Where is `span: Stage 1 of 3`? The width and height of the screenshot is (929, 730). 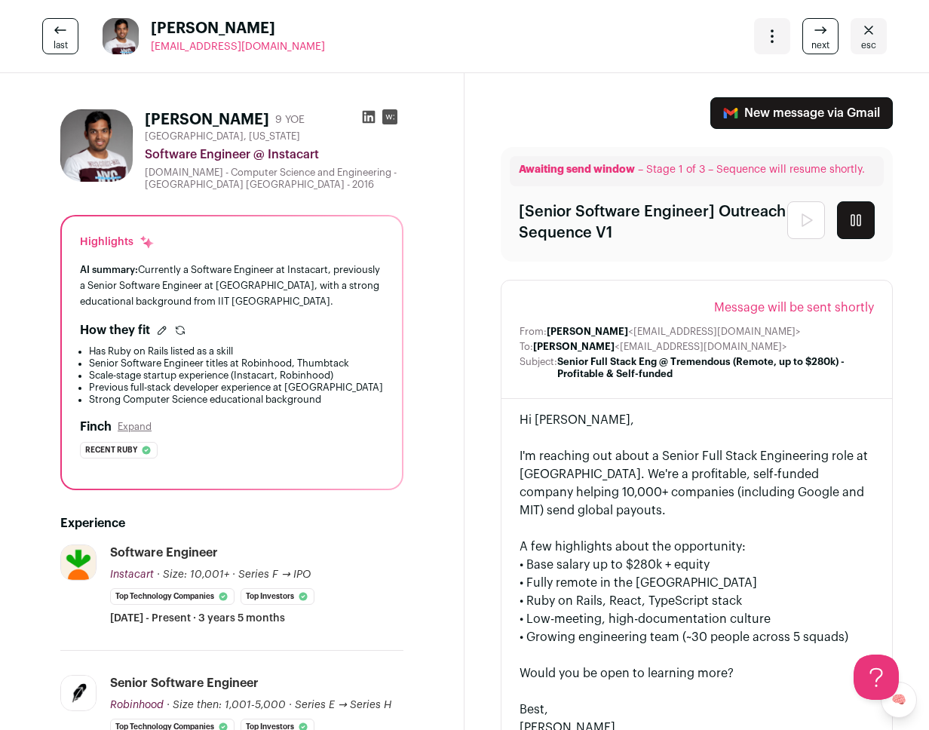
span: Stage 1 of 3 is located at coordinates (676, 170).